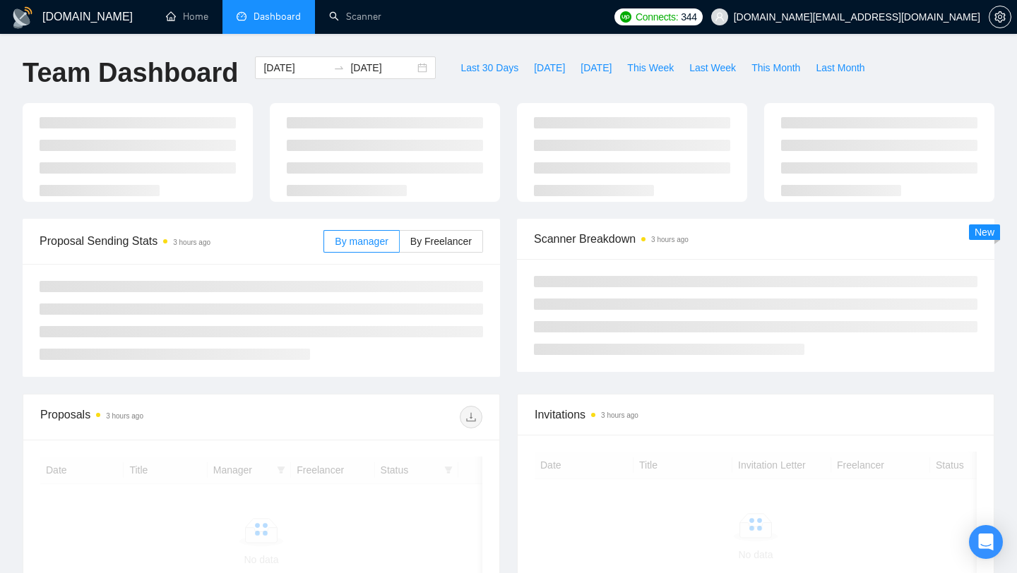 The image size is (1017, 573). I want to click on input: End date, so click(382, 68).